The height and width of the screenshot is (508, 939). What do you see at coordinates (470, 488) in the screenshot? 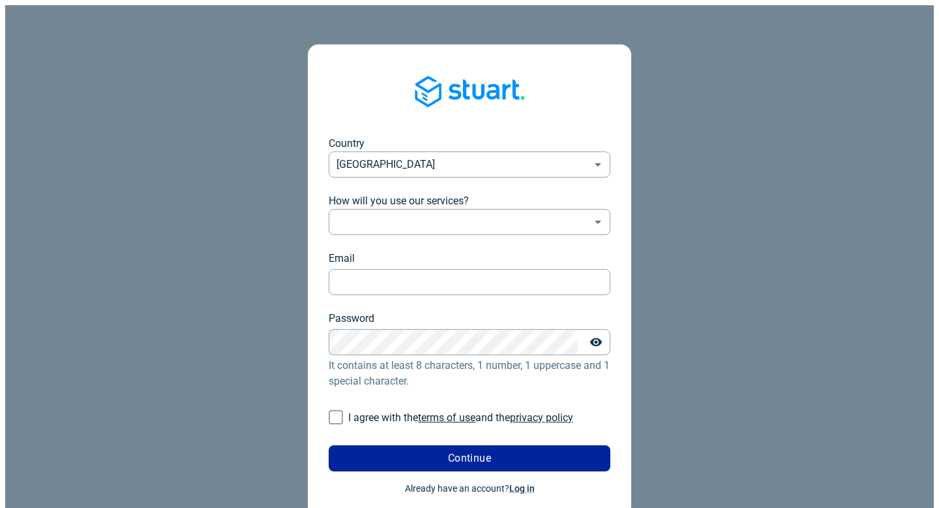
I see `span: Already have an account?` at bounding box center [470, 488].